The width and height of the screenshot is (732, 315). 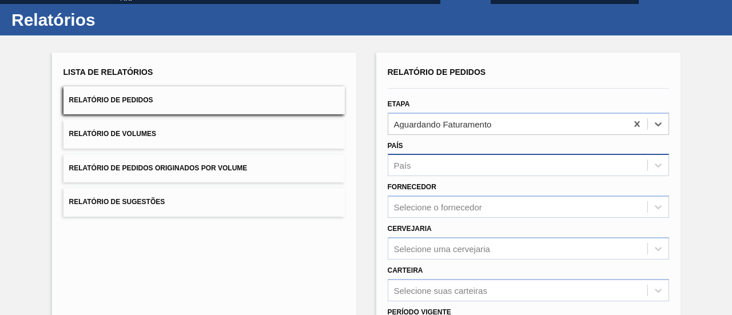 I want to click on button: Relatório de Pedidos Originados por Volume, so click(x=204, y=168).